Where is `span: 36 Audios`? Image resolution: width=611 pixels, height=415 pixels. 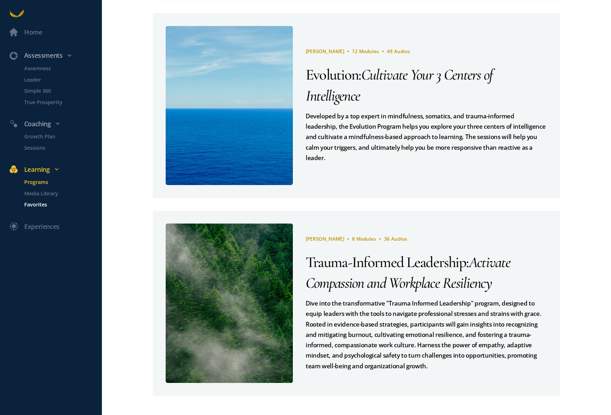
span: 36 Audios is located at coordinates (395, 239).